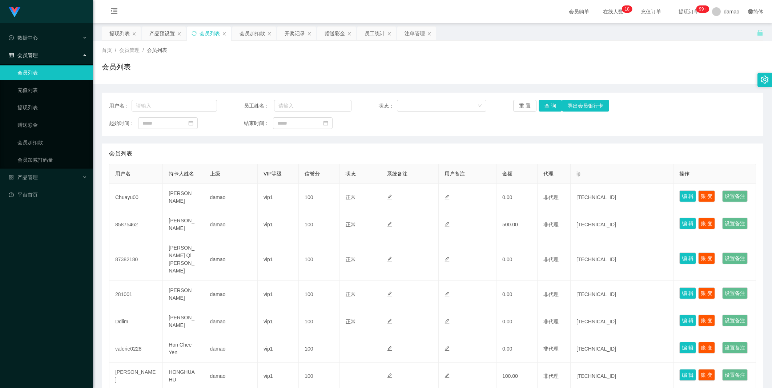 Image resolution: width=772 pixels, height=388 pixels. What do you see at coordinates (52, 142) in the screenshot?
I see `a: 会员加扣款` at bounding box center [52, 142].